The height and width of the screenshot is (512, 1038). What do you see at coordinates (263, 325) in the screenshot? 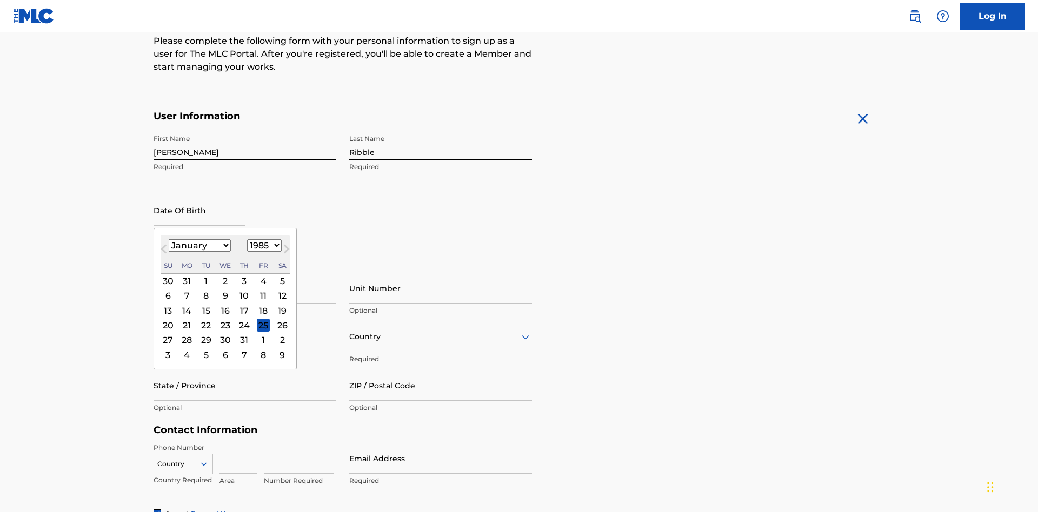
I see `div: Choose Friday, January 25th, 1985` at bounding box center [263, 325].